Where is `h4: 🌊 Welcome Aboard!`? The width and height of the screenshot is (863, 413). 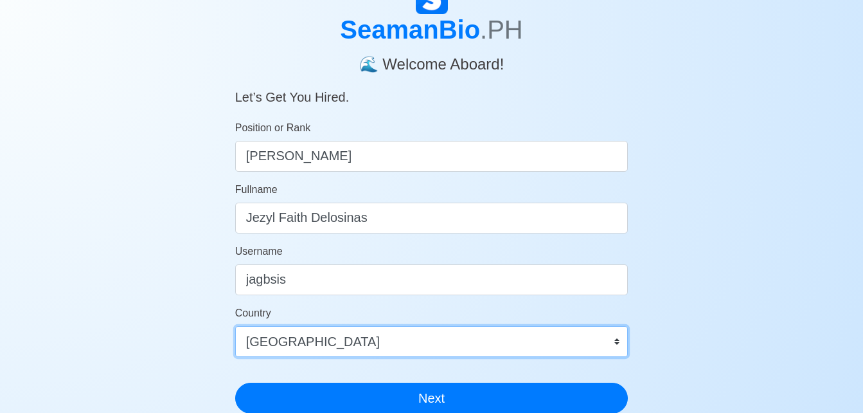
h4: 🌊 Welcome Aboard! is located at coordinates (432, 59).